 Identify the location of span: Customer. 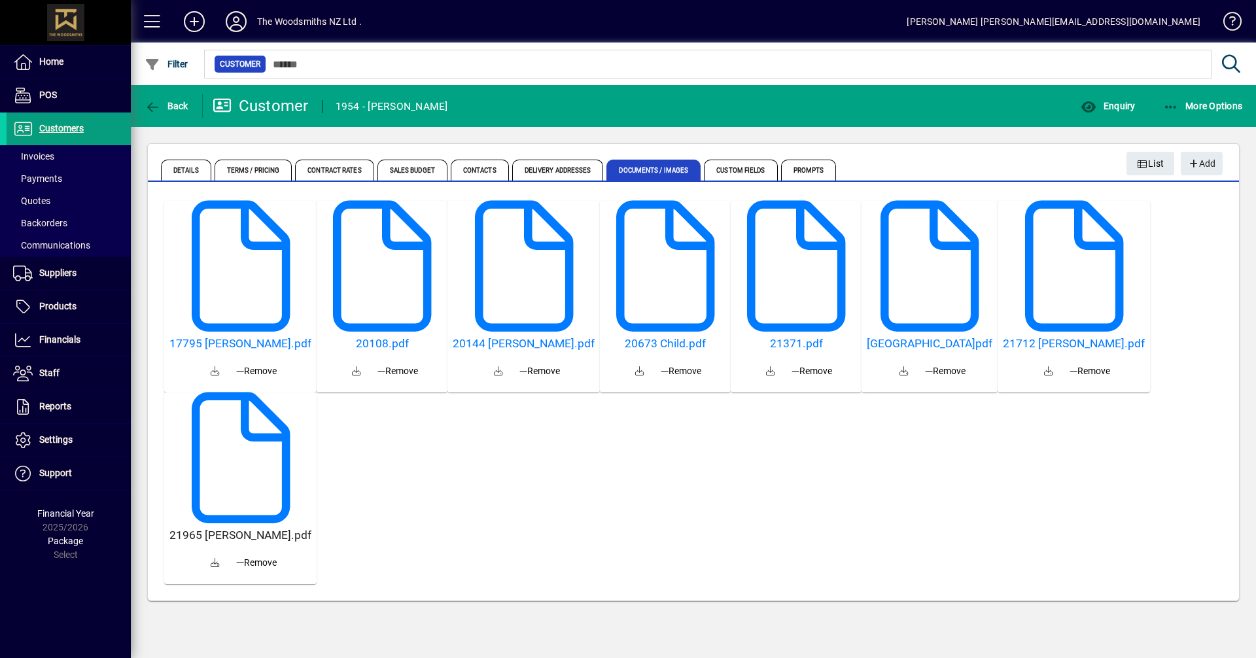
(240, 64).